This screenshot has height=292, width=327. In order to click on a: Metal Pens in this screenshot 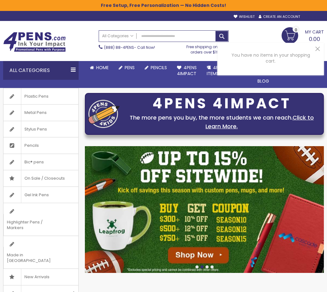, I will do `click(41, 113)`.